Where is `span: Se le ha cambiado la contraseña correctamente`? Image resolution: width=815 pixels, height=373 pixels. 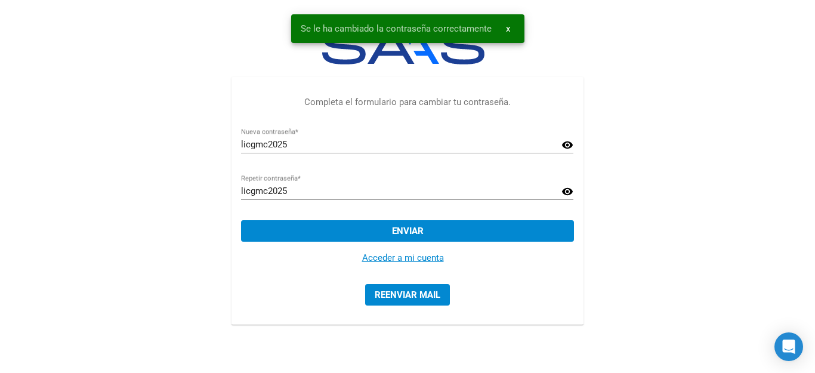 span: Se le ha cambiado la contraseña correctamente is located at coordinates (396, 29).